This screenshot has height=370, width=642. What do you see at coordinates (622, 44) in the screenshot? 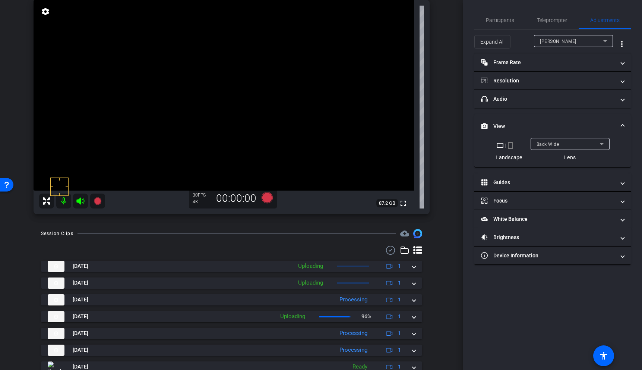
I see `button: More Options for Adjustments Panel` at bounding box center [622, 44].